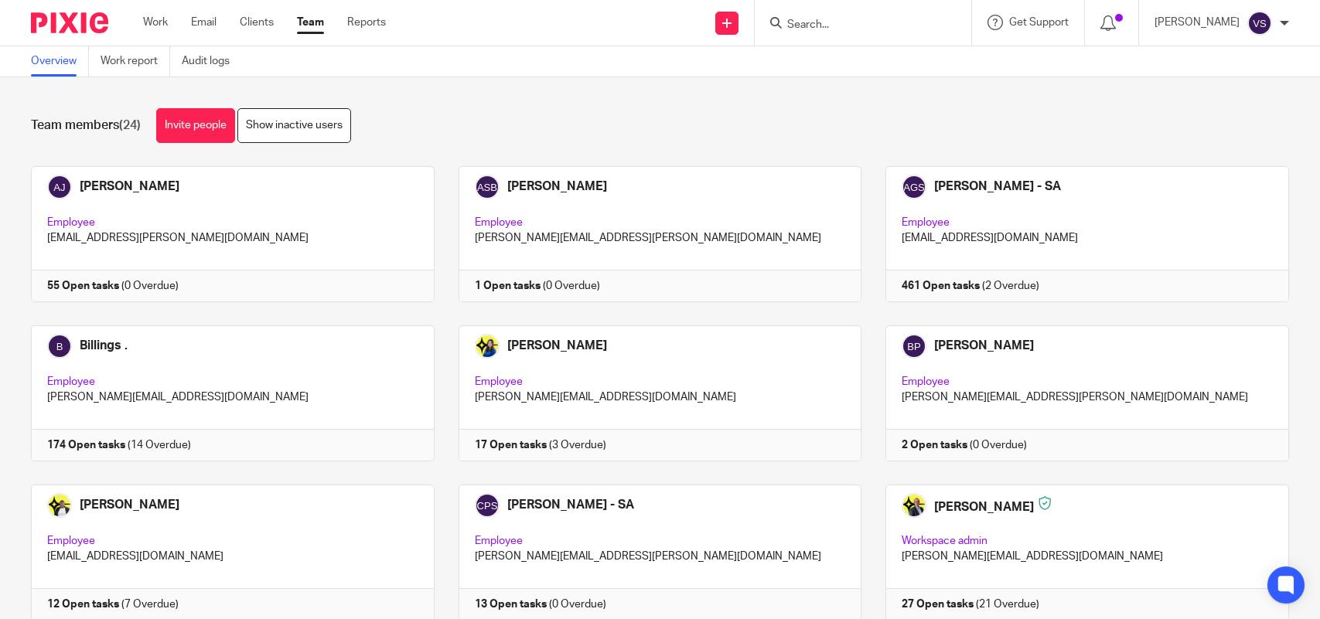 The height and width of the screenshot is (619, 1320). Describe the element at coordinates (155, 22) in the screenshot. I see `a: Work` at that location.